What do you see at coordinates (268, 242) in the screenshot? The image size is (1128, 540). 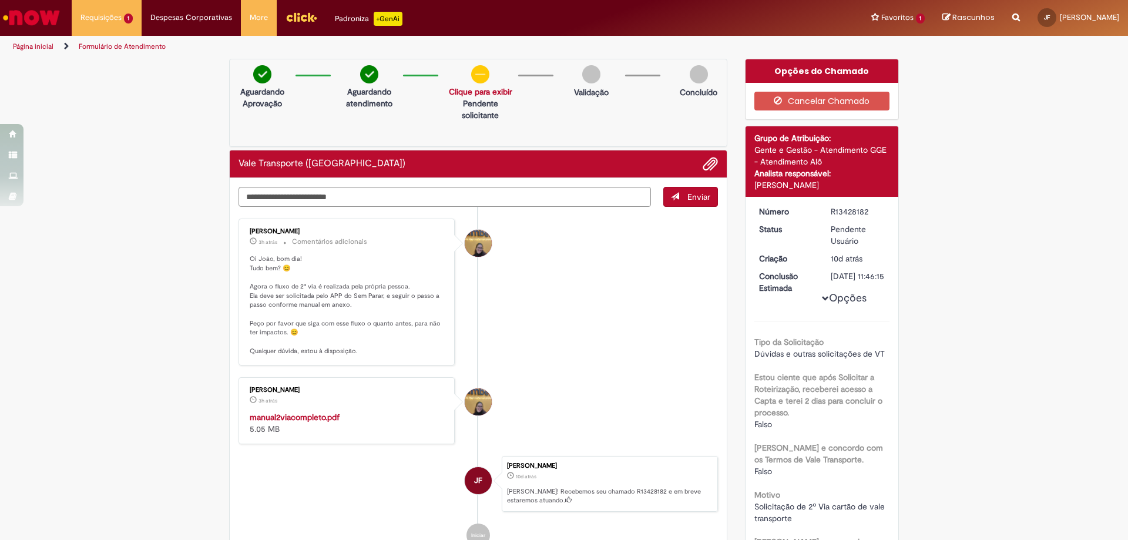 I see `time: 28/08/2025 10:53:07` at bounding box center [268, 242].